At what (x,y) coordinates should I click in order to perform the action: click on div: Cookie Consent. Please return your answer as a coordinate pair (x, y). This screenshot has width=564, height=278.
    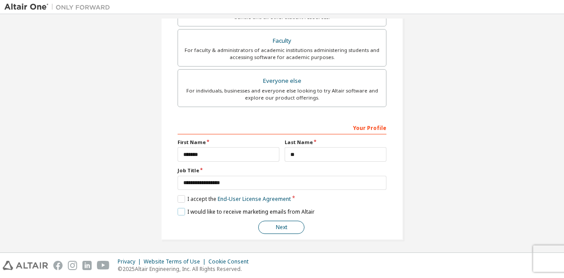
    Looking at the image, I should click on (231, 262).